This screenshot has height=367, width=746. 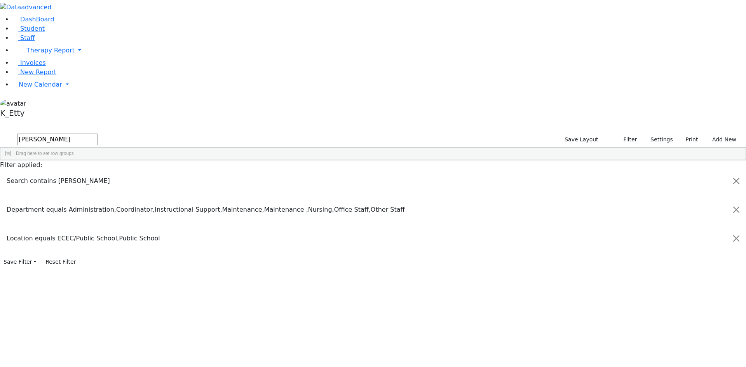 What do you see at coordinates (40, 84) in the screenshot?
I see `span: New Calendar` at bounding box center [40, 84].